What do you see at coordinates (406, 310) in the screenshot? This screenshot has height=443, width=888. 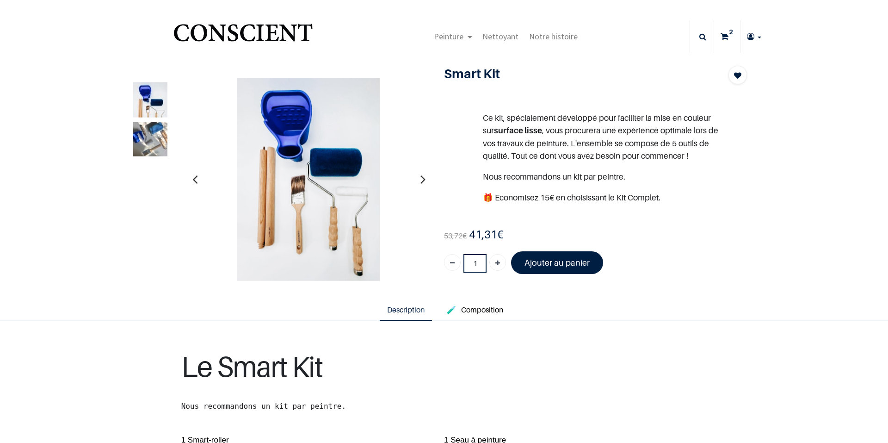 I see `span: Description` at bounding box center [406, 310].